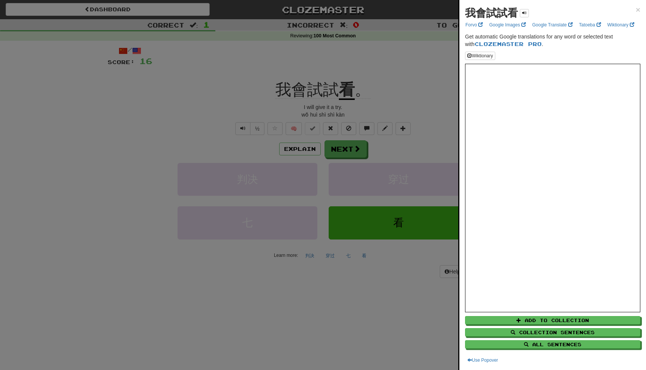 The width and height of the screenshot is (646, 370). Describe the element at coordinates (590, 25) in the screenshot. I see `a: Tatoeba` at that location.